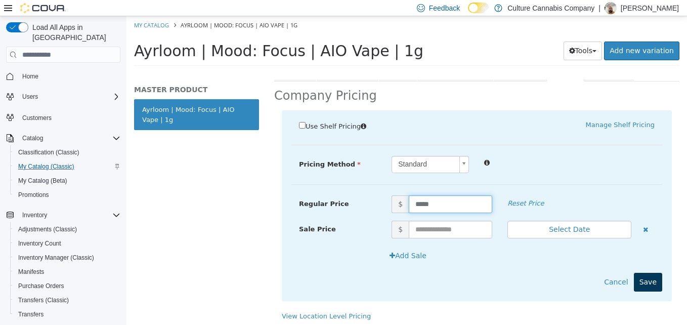 The height and width of the screenshot is (325, 687). Describe the element at coordinates (25, 9) in the screenshot. I see `a: My Catalog` at that location.